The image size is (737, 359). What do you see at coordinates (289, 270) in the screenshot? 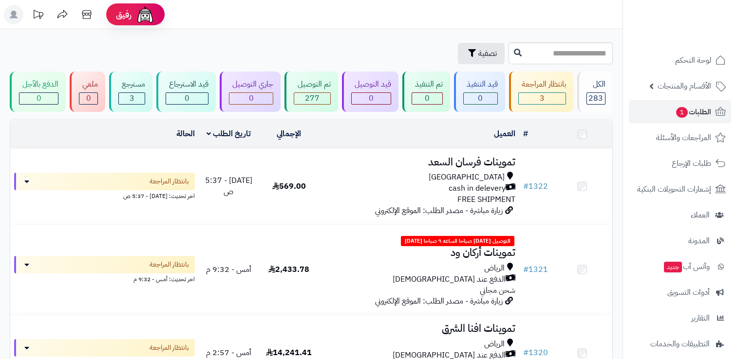
I see `span: 2,433.78` at bounding box center [289, 270].